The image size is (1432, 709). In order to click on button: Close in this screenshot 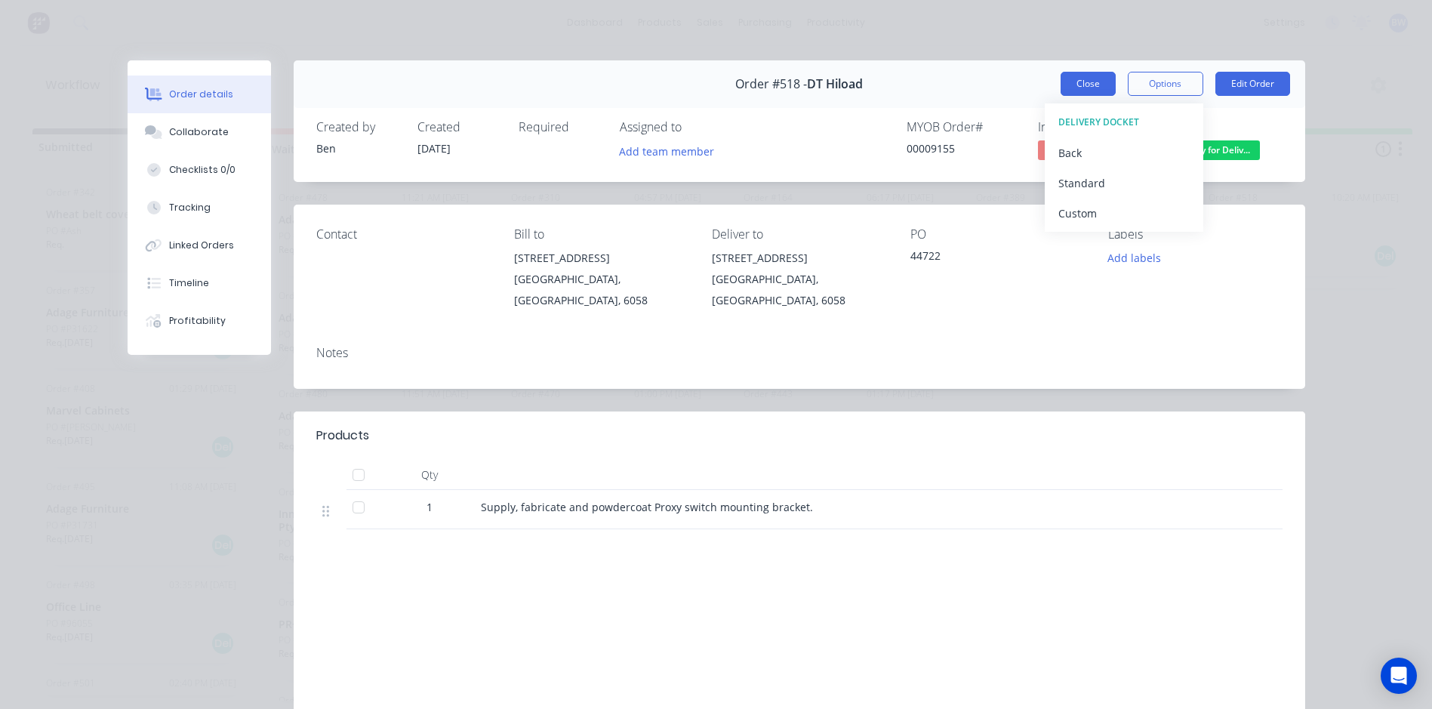, I will do `click(1088, 84)`.